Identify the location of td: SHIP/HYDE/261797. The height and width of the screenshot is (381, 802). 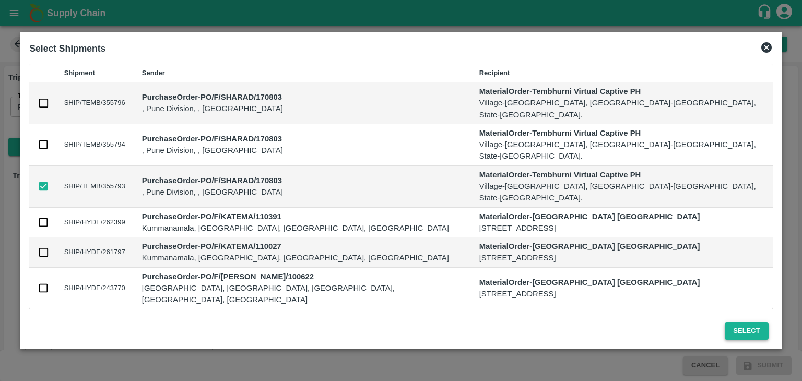
(94, 253).